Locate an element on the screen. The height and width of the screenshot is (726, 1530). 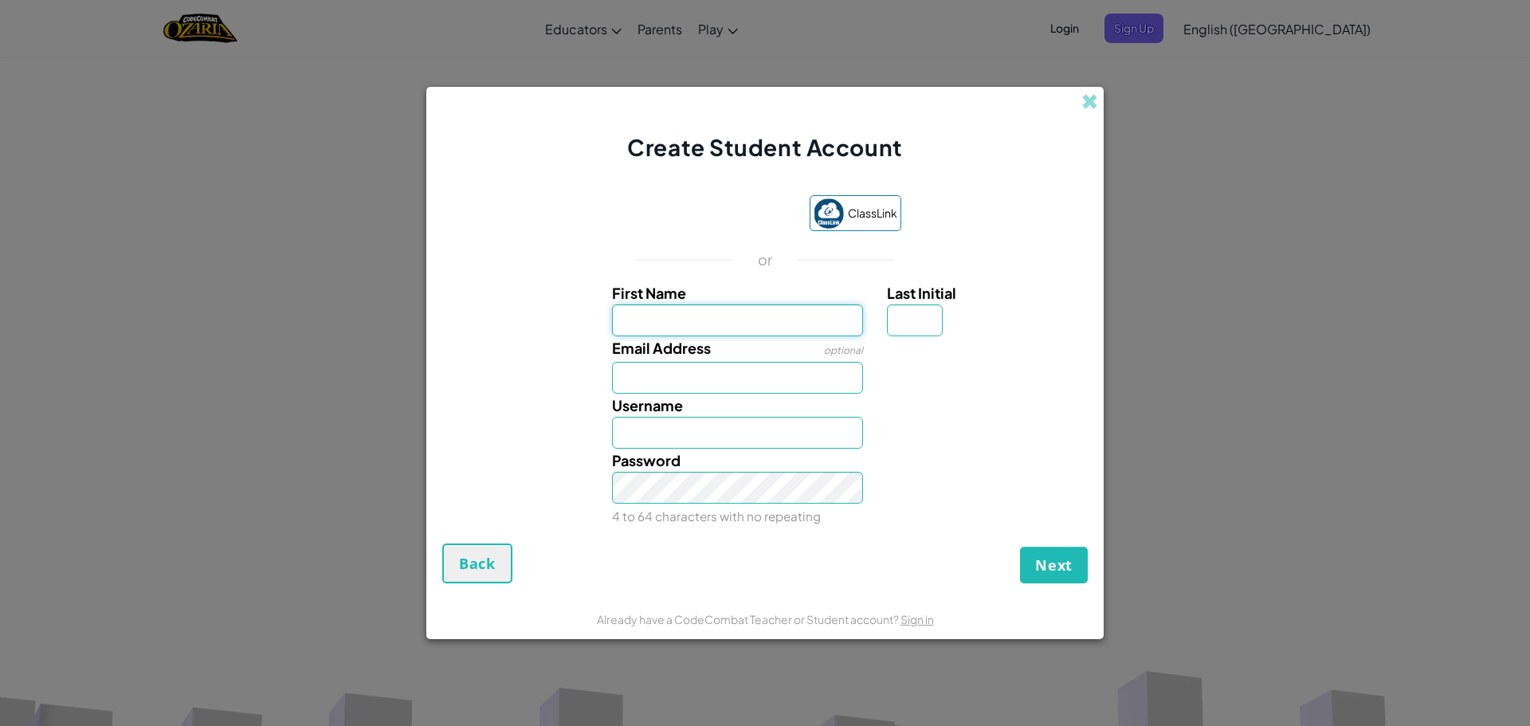
span: ClassLink is located at coordinates (873, 213).